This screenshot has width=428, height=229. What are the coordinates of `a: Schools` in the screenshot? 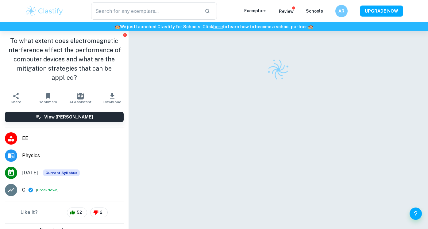 It's located at (314, 11).